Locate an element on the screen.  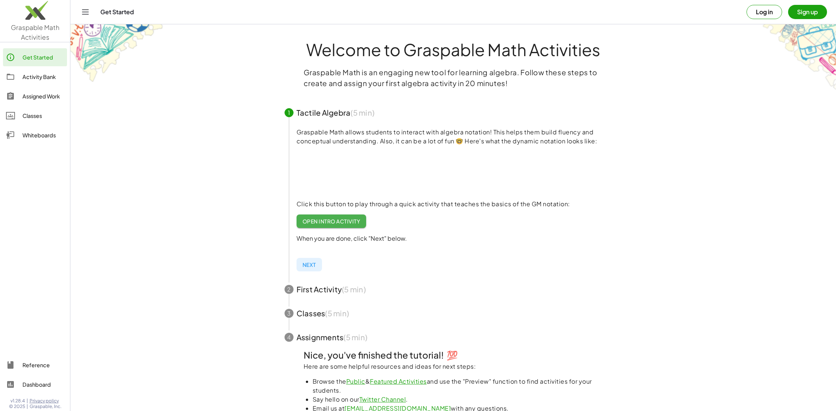
p: Graspable Math allows students to interact with algebra notation! This helps them build fluency a... is located at coordinates (459, 137).